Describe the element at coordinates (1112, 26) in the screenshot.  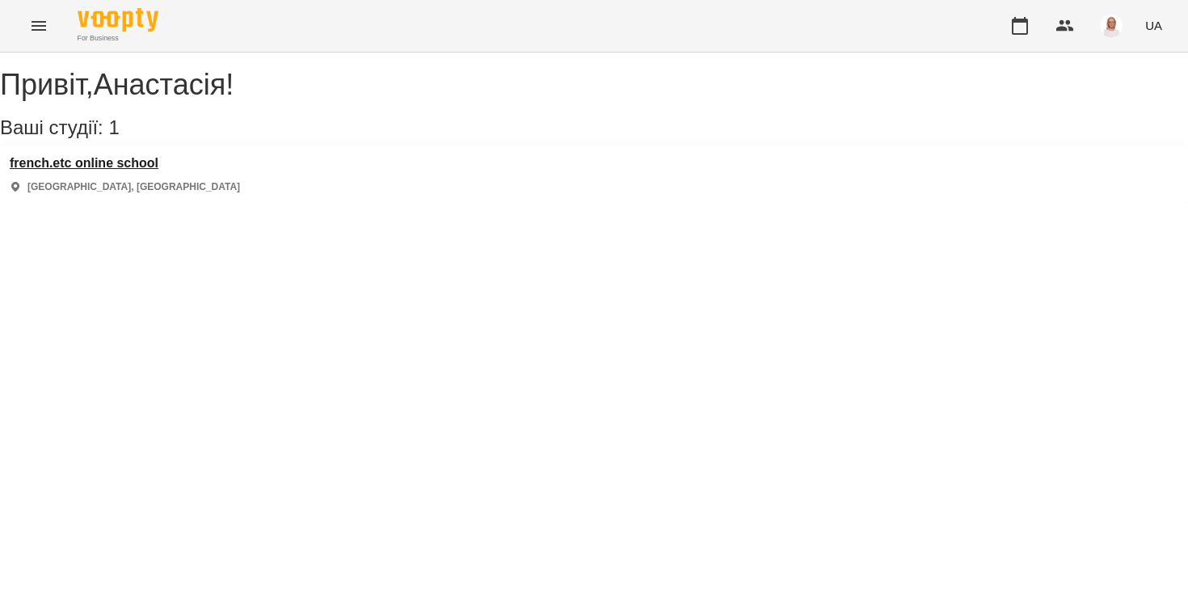
I see `img: 7b3448e7bfbed3bd7cdba0ed84700e25.png` at that location.